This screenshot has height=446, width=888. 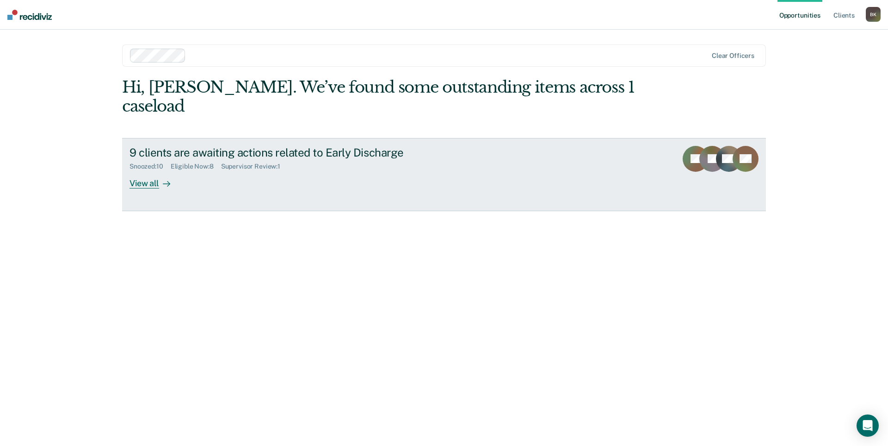 What do you see at coordinates (868, 425) in the screenshot?
I see `div: Open Intercom Messenger` at bounding box center [868, 425].